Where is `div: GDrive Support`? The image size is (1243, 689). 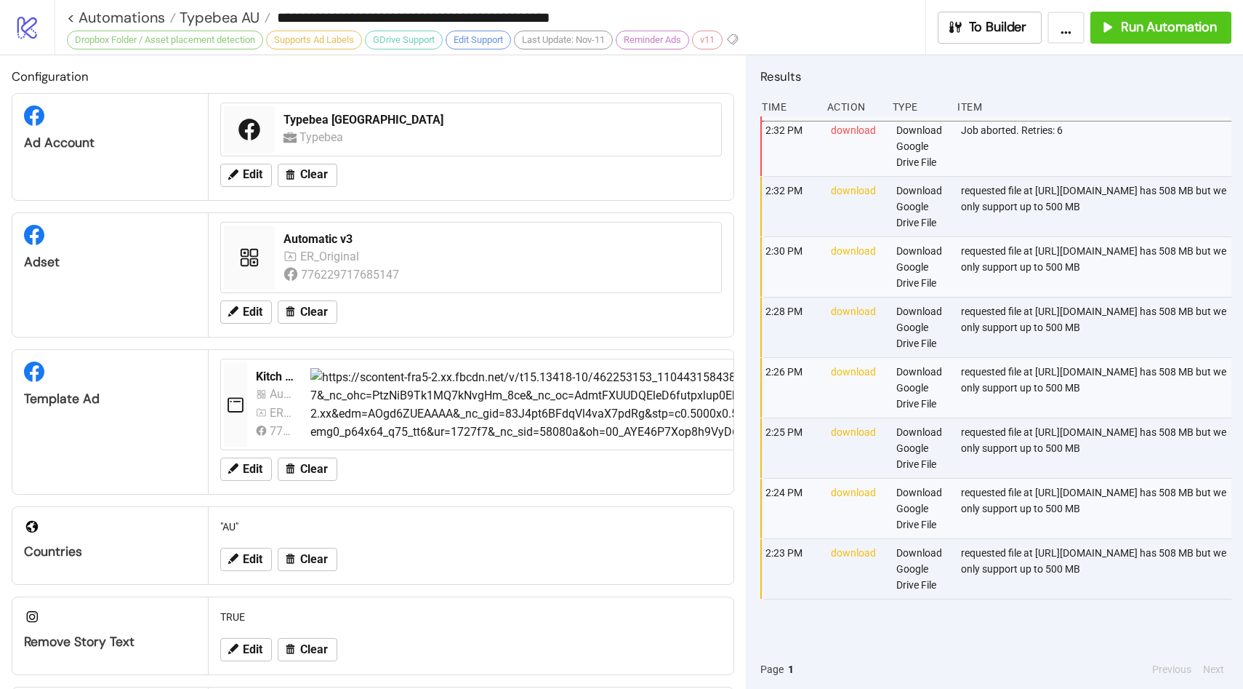
div: GDrive Support is located at coordinates (404, 40).